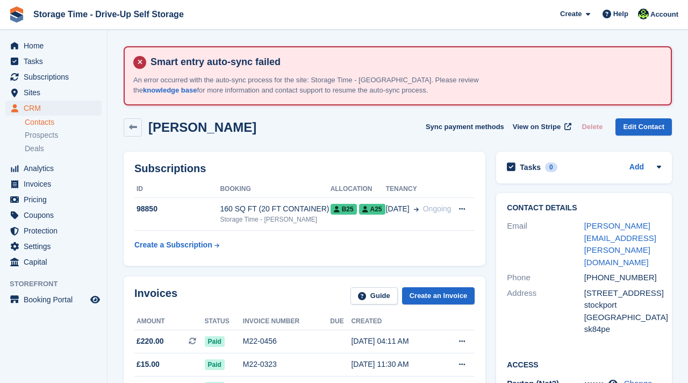  I want to click on a: Create an Invoice, so click(438, 295).